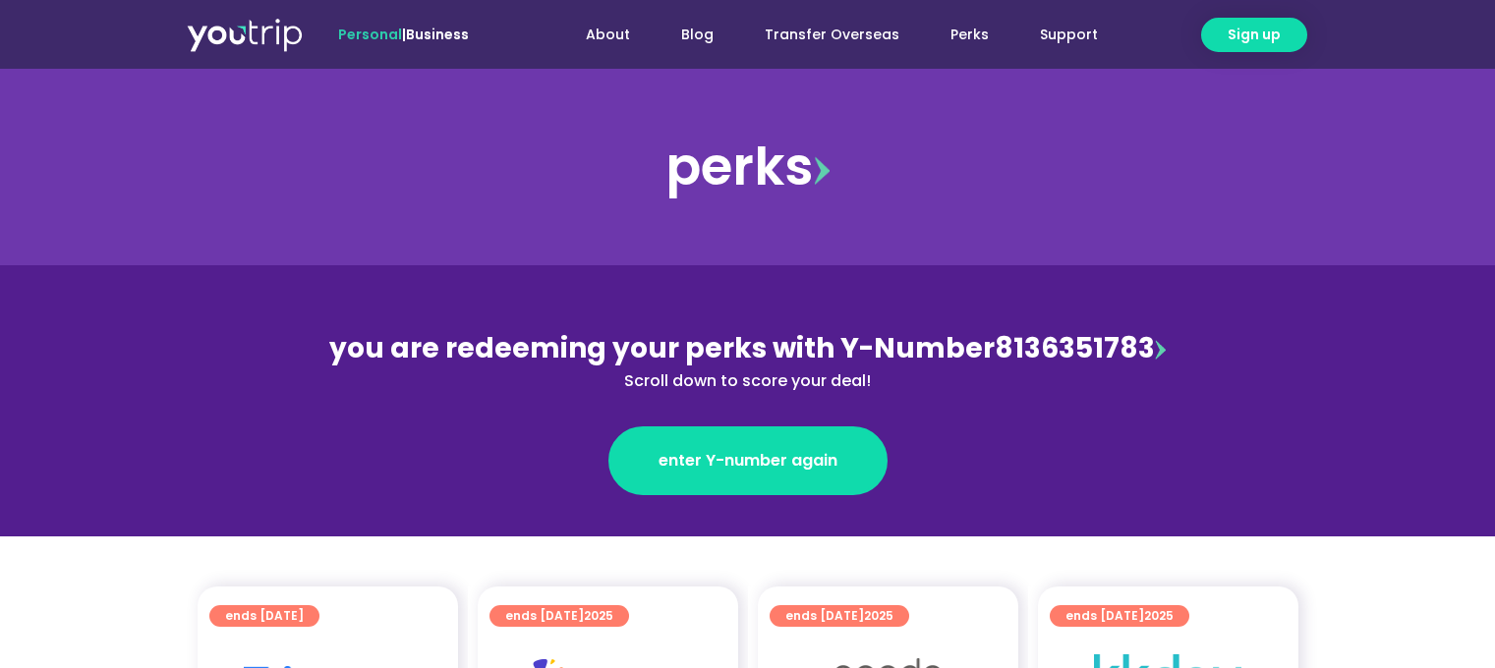 The height and width of the screenshot is (668, 1495). Describe the element at coordinates (1254, 34) in the screenshot. I see `span: Sign up` at that location.